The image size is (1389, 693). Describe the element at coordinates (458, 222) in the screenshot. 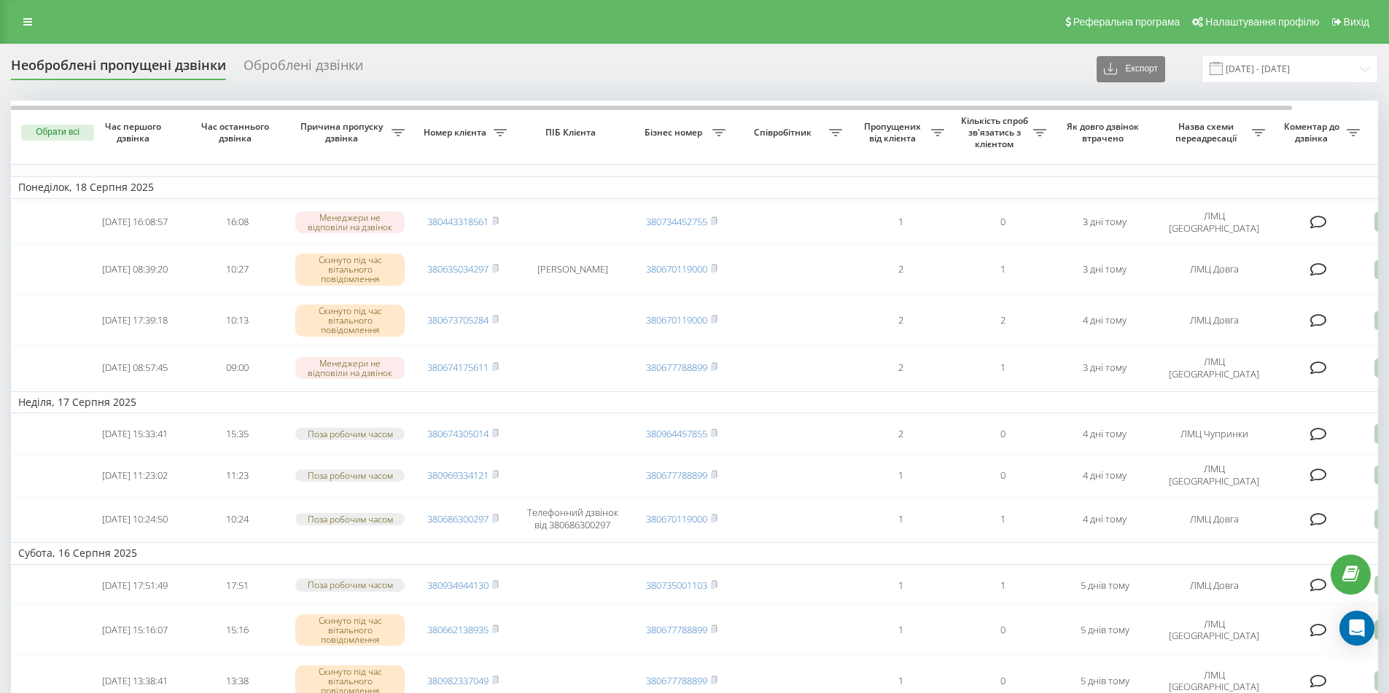

I see `a: 380443318561` at that location.